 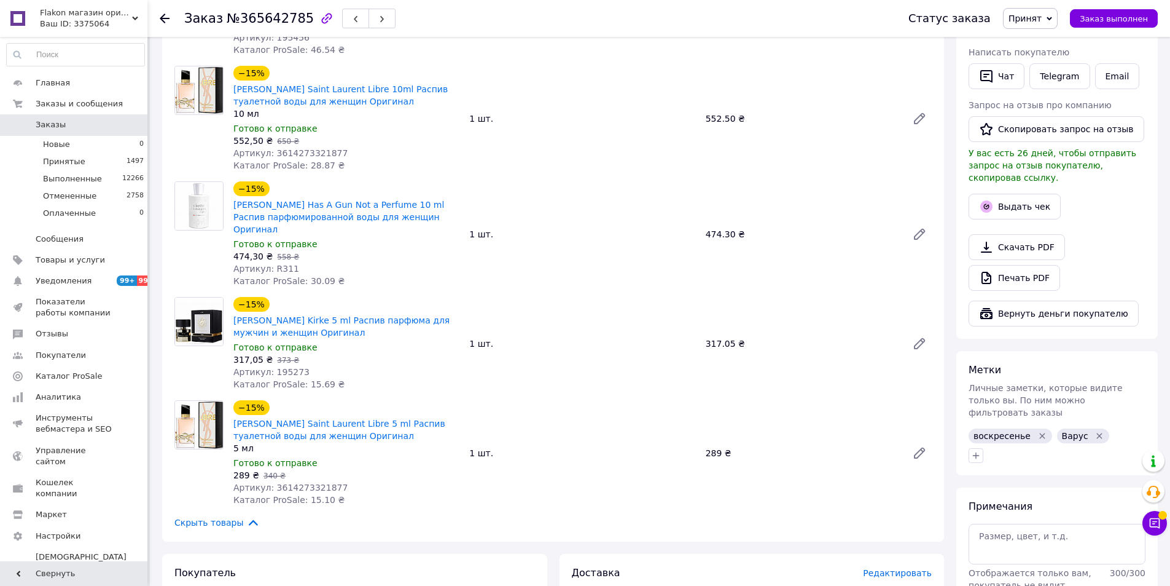 I want to click on span: Flakon магазин оригинальной парфюмерии, so click(x=86, y=13).